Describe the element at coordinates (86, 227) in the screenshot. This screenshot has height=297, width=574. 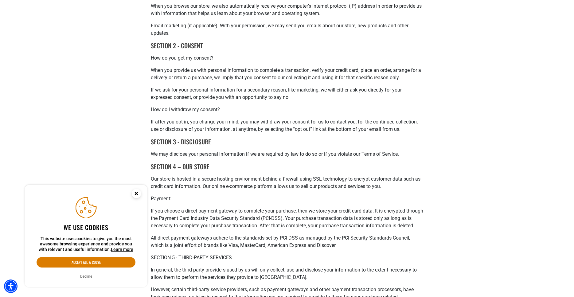
I see `h2: We use cookies` at that location.